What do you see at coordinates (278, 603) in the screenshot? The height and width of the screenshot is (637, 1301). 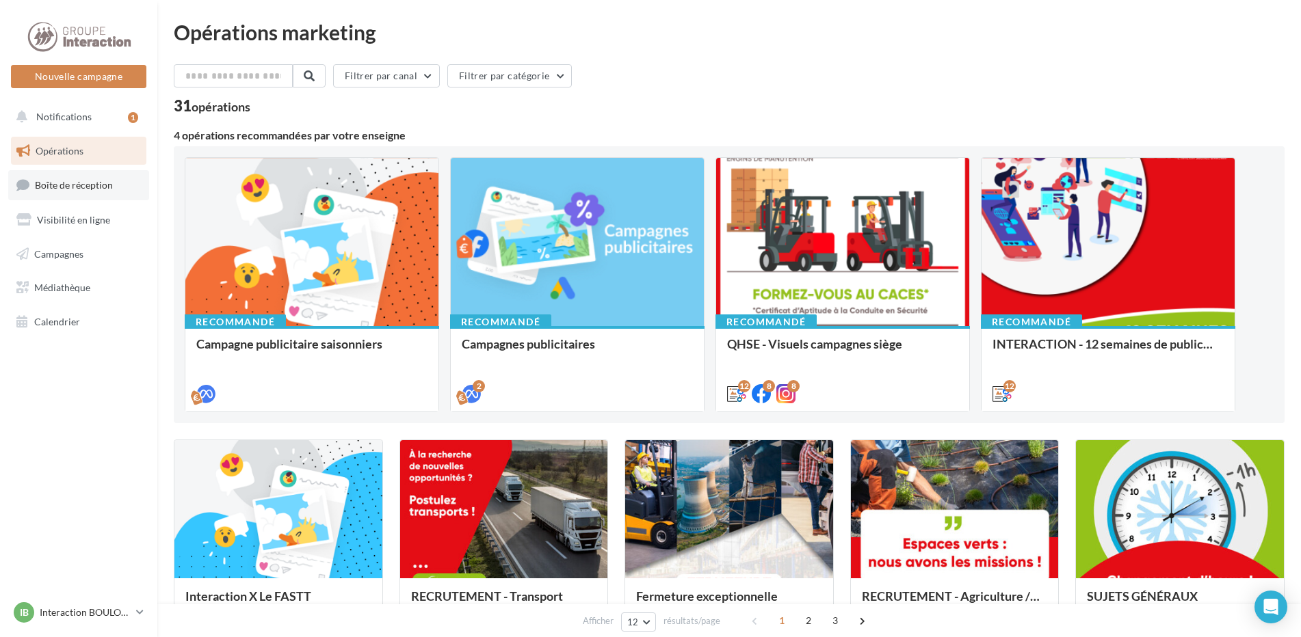 I see `div: Interaction X Le FASTT` at bounding box center [278, 603].